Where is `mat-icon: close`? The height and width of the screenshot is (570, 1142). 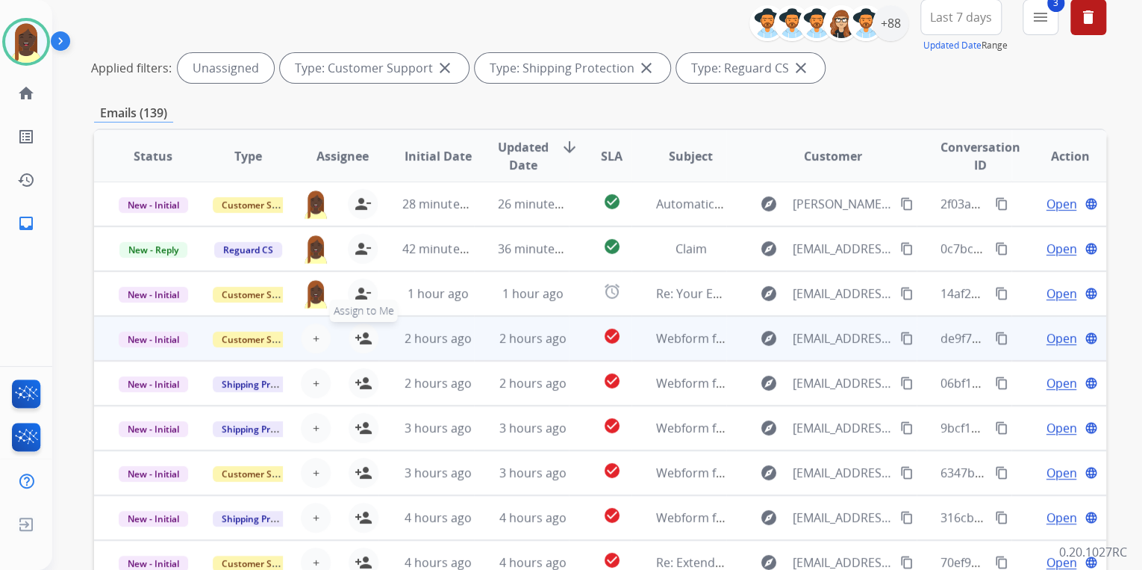 mat-icon: close is located at coordinates (801, 68).